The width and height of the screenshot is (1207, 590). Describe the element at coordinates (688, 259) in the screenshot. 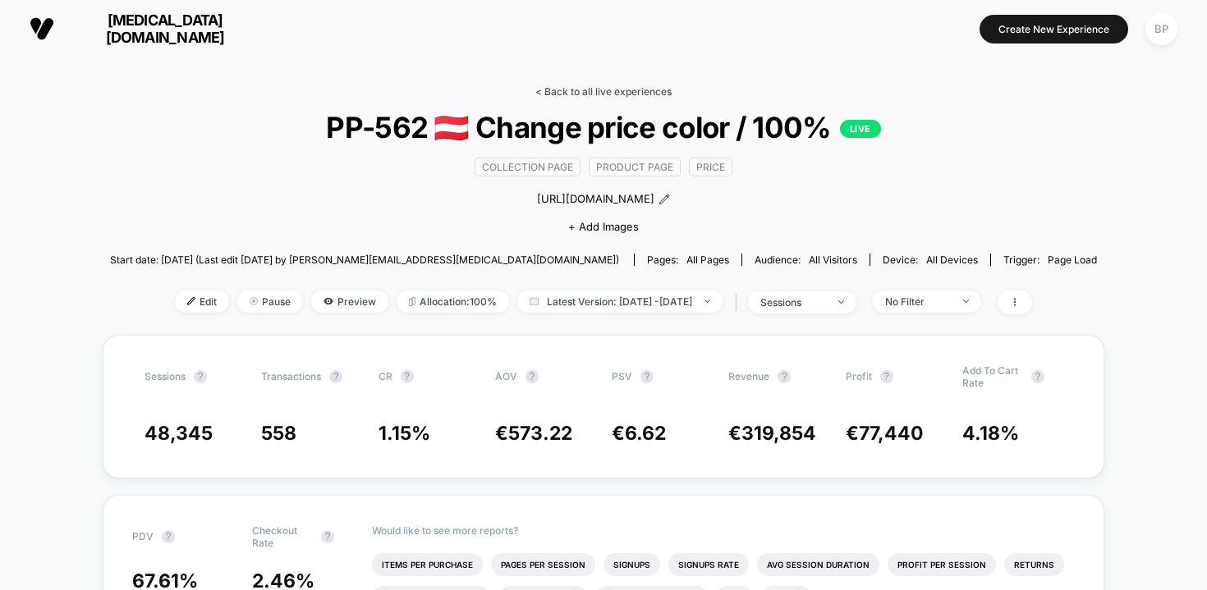

I see `div: Pages:` at that location.